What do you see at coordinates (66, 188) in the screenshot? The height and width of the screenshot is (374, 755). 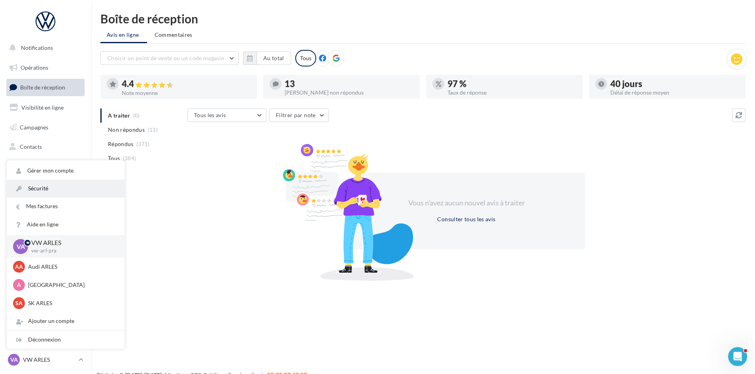 I see `a: Sécurité` at bounding box center [66, 188].